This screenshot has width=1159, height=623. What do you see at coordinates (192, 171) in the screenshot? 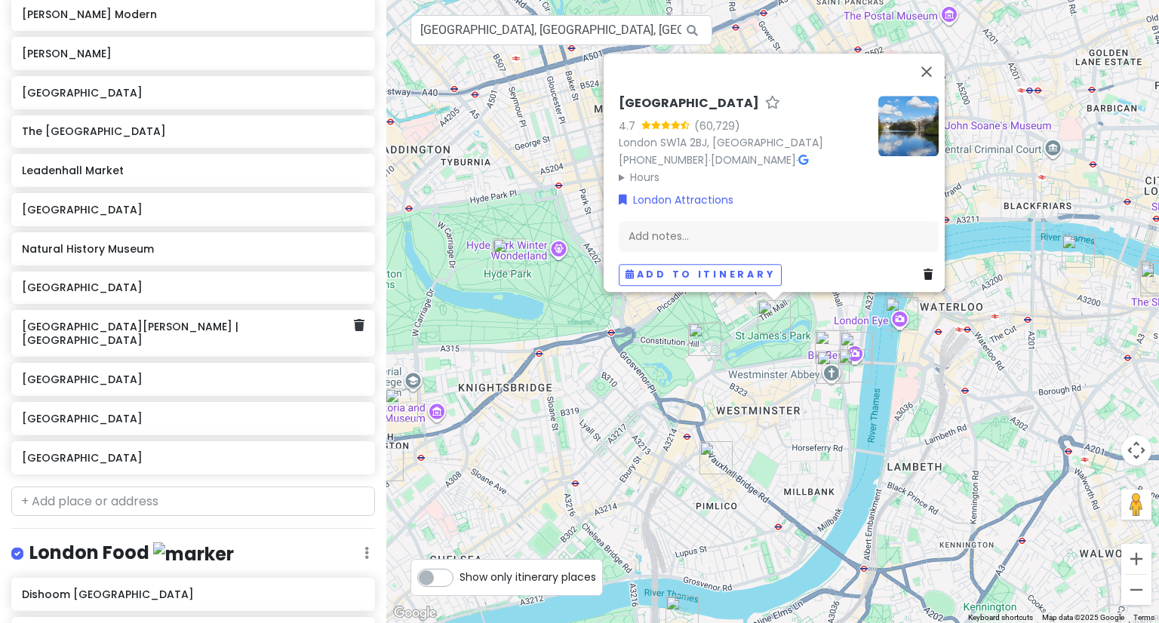
I see `h6: Leadenhall Market` at bounding box center [192, 171].